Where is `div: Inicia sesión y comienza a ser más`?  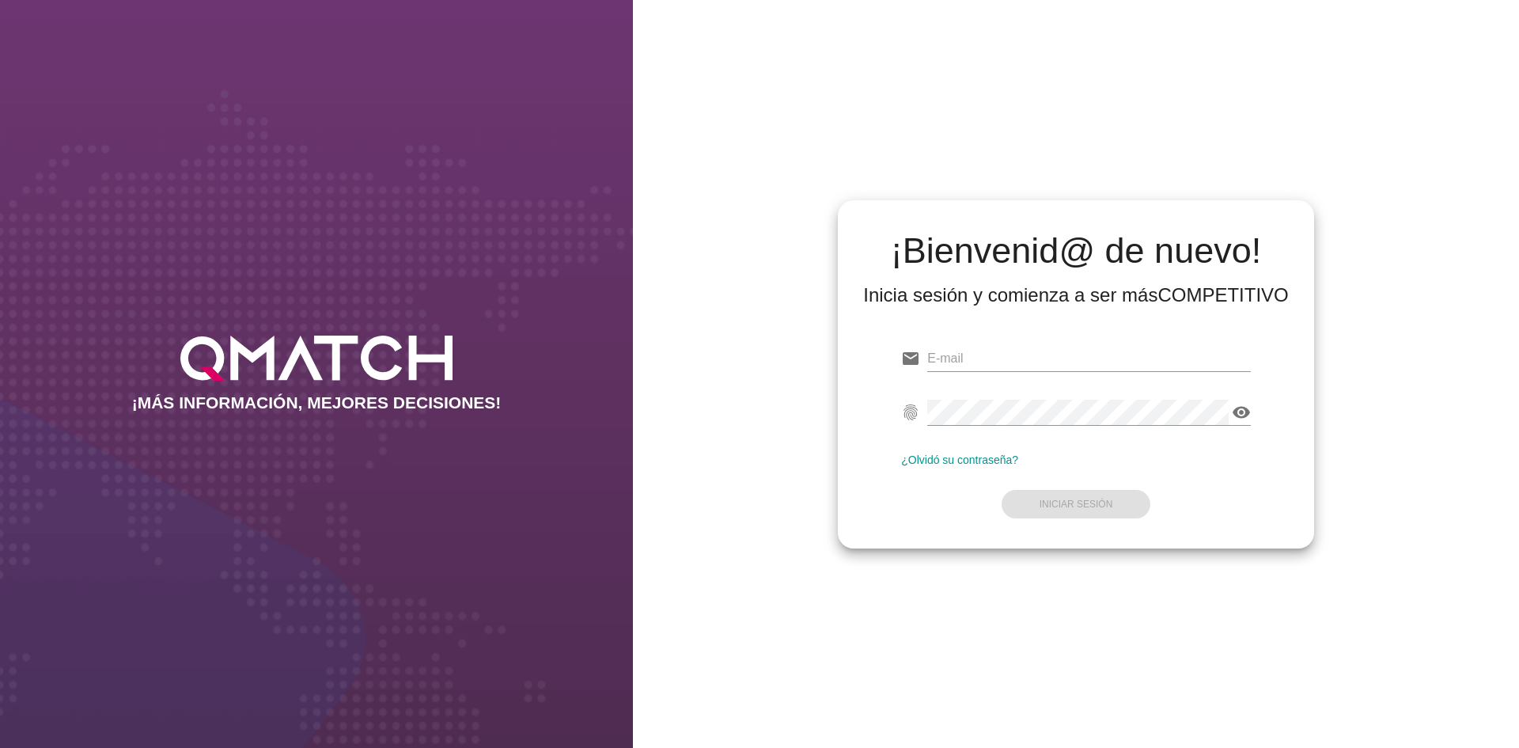
div: Inicia sesión y comienza a ser más is located at coordinates (1076, 295).